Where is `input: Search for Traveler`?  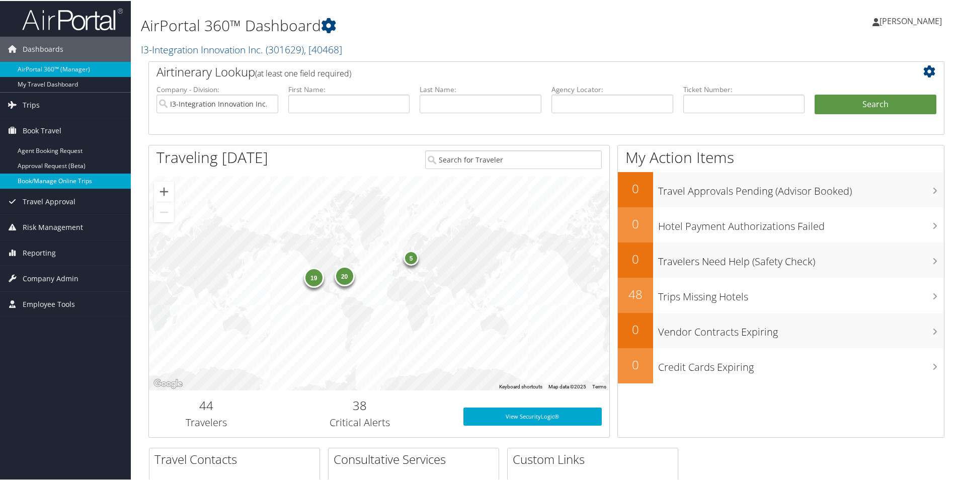
input: Search for Traveler is located at coordinates (513, 159).